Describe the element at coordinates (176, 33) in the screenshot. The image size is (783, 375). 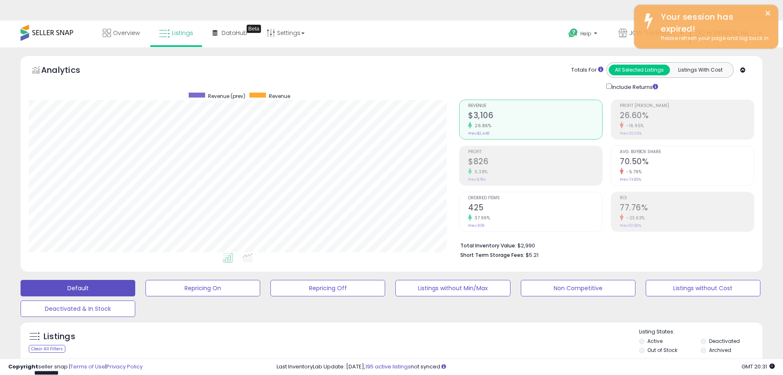
I see `a: Listings` at that location.